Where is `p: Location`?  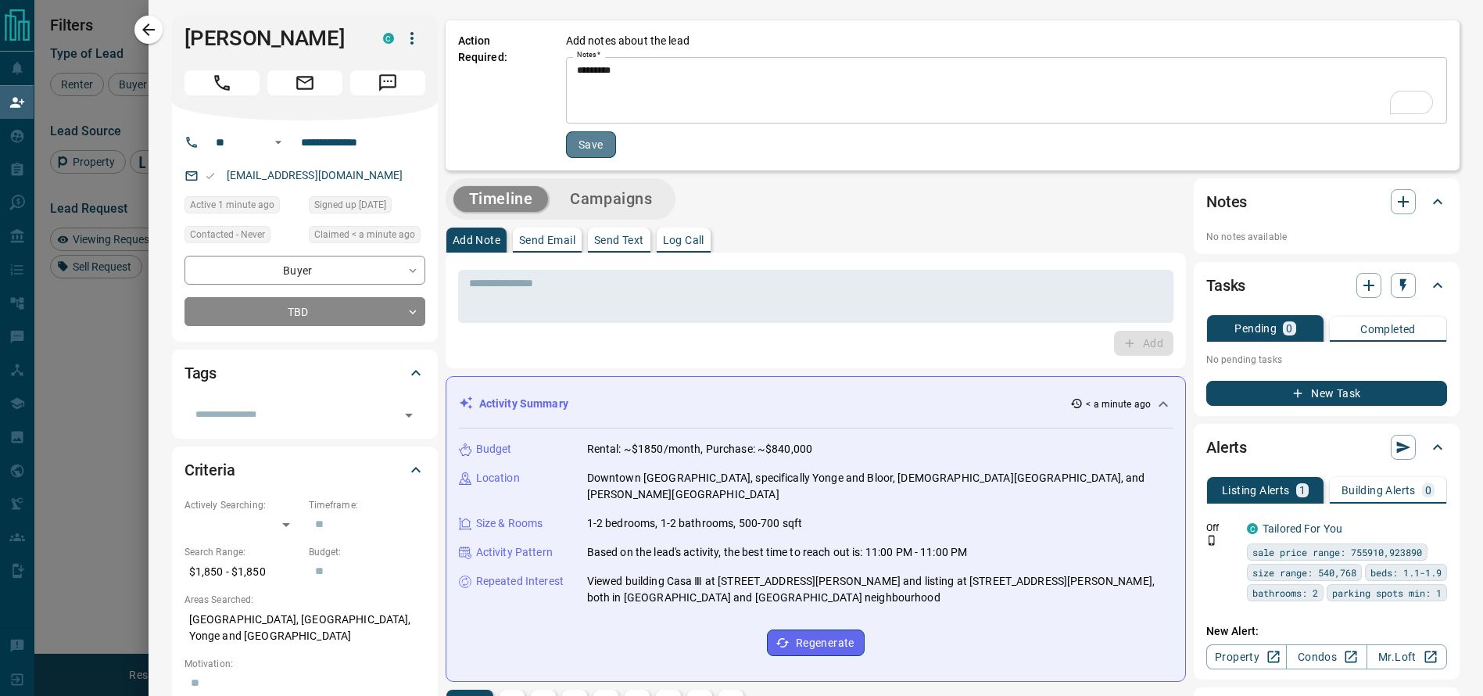 p: Location is located at coordinates (498, 478).